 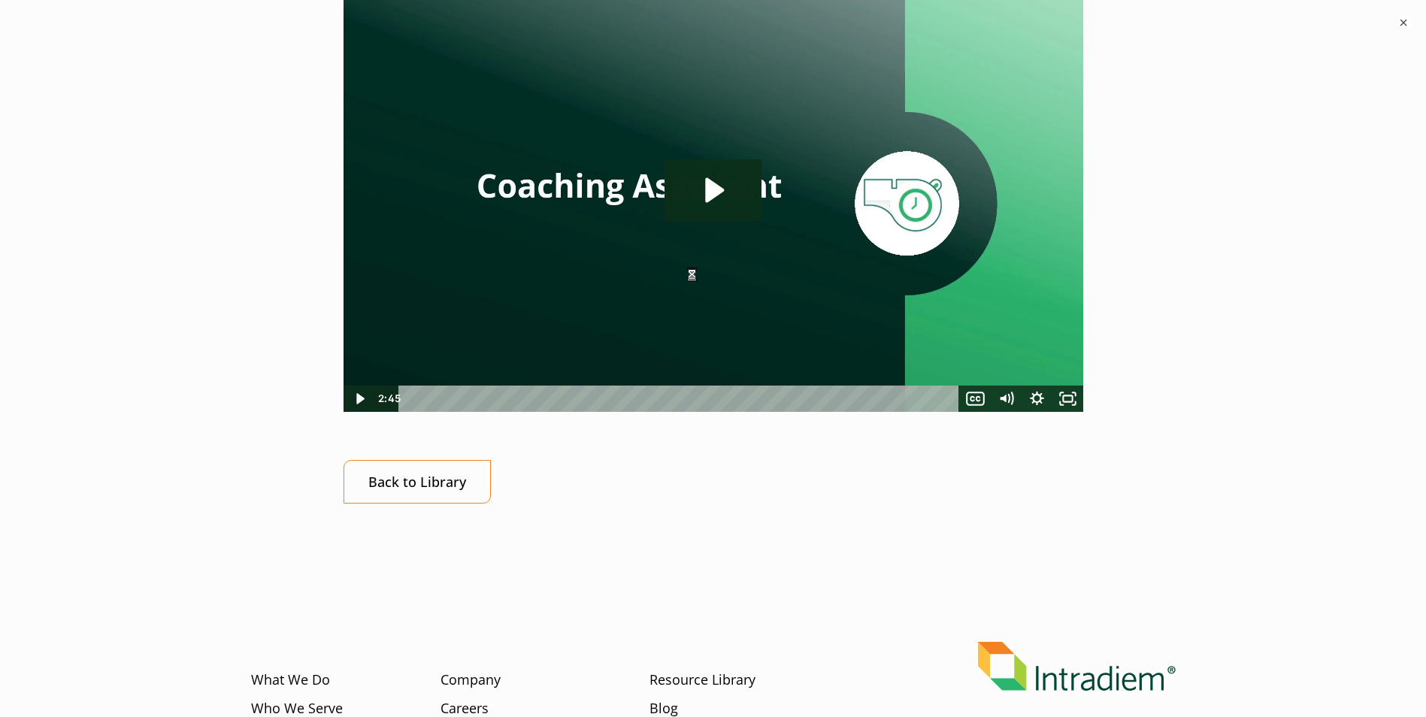 I want to click on button: Show captions menu, so click(x=975, y=398).